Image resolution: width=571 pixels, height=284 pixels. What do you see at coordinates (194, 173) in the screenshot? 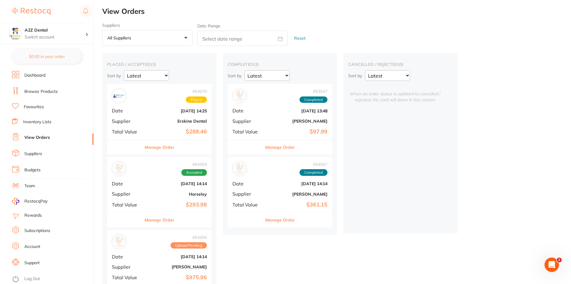
I see `span: Accepted` at bounding box center [194, 173].